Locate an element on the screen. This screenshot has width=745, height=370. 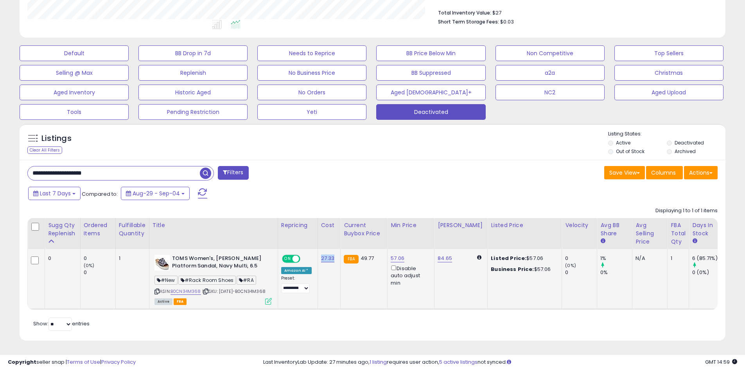
button: BB Suppressed is located at coordinates (431, 73).